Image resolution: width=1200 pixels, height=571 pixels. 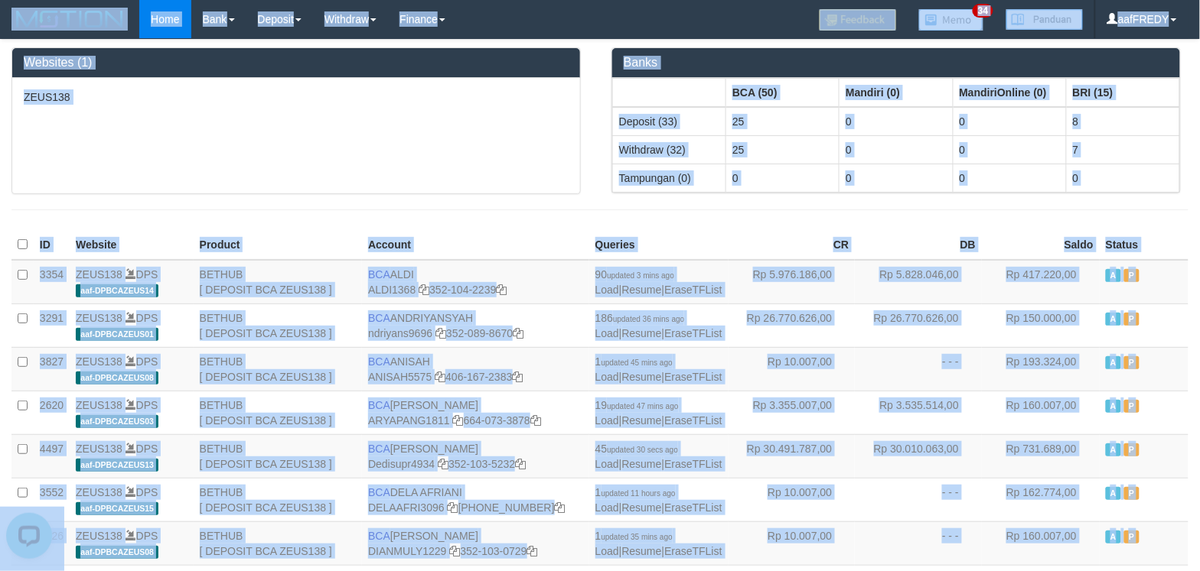 I want to click on span: aaf-DPBCAZEUS14, so click(x=117, y=291).